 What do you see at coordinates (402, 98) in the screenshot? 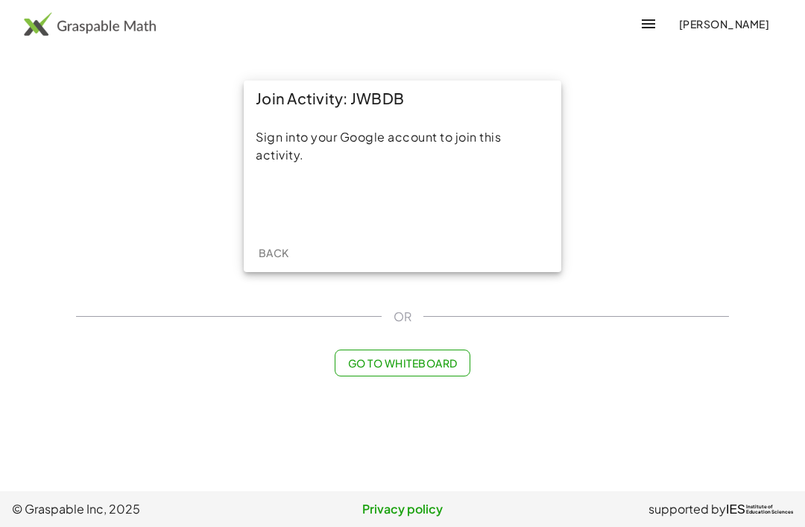
I see `div: Join Activity: JWBDB` at bounding box center [402, 98].